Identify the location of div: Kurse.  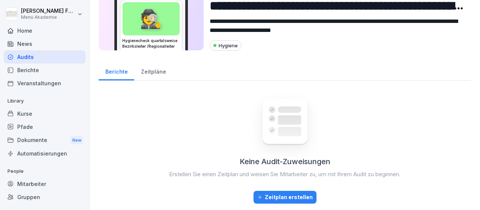
(45, 113).